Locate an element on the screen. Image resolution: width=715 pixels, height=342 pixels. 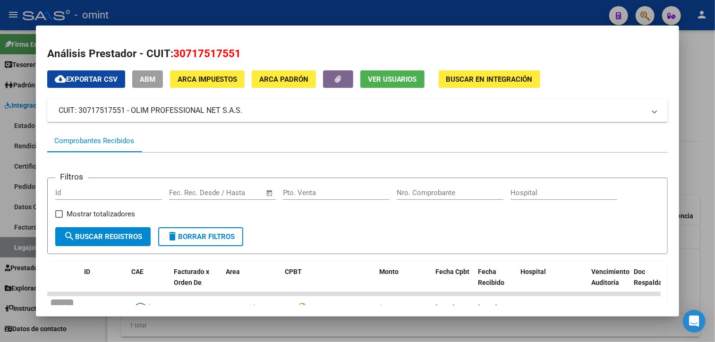
datatable-header-cell: ID is located at coordinates (104, 282).